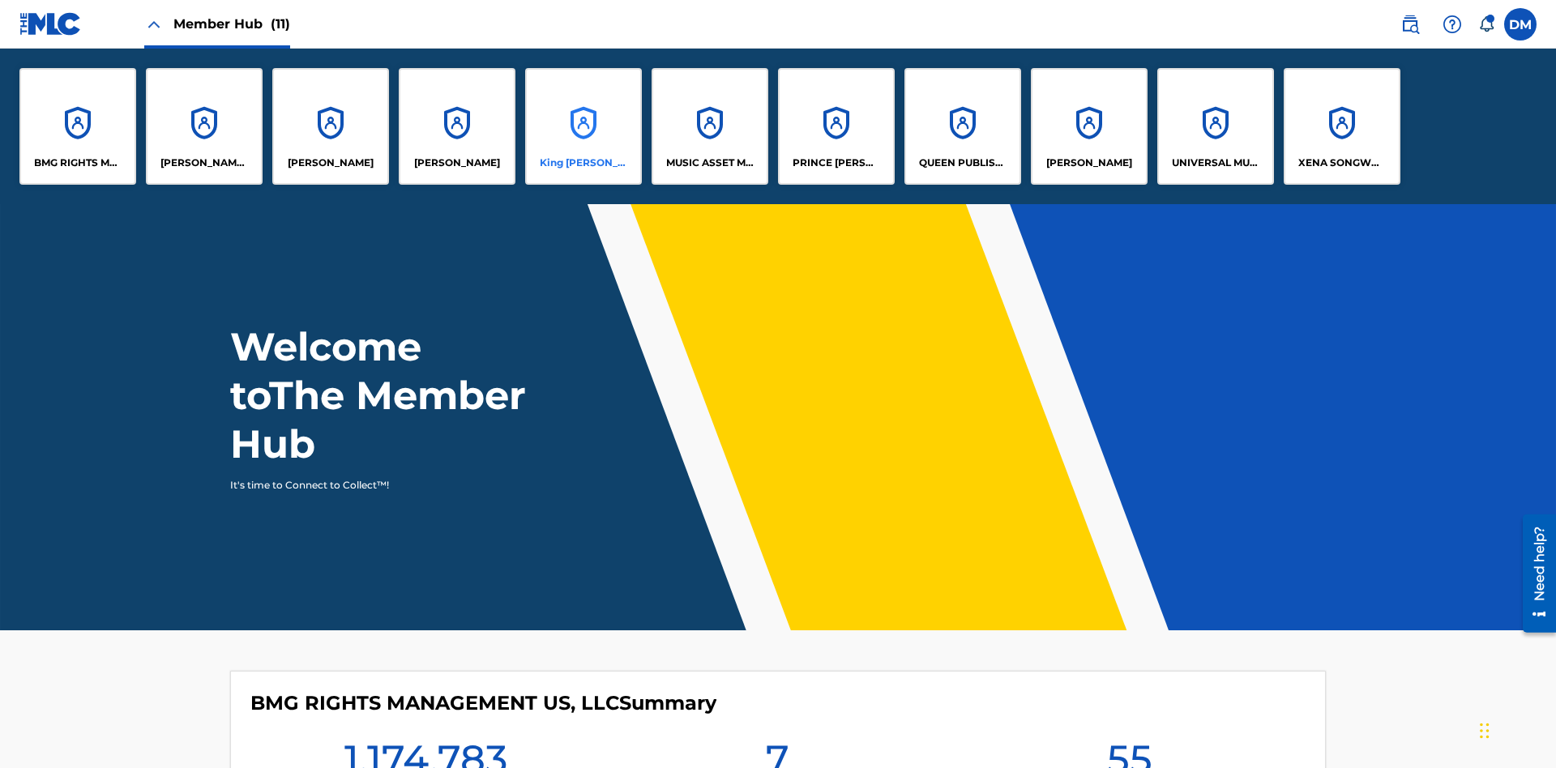 The width and height of the screenshot is (1556, 768). Describe the element at coordinates (457, 163) in the screenshot. I see `p: EYAMA MCSINGER` at that location.